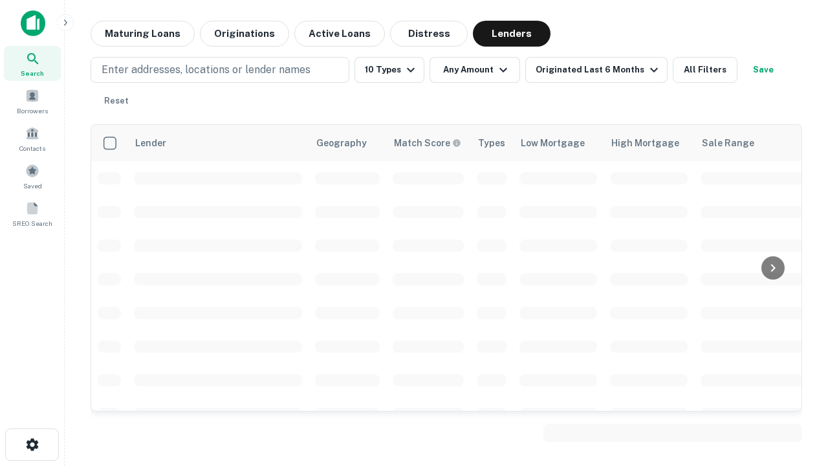  I want to click on div: Sale Range, so click(727, 143).